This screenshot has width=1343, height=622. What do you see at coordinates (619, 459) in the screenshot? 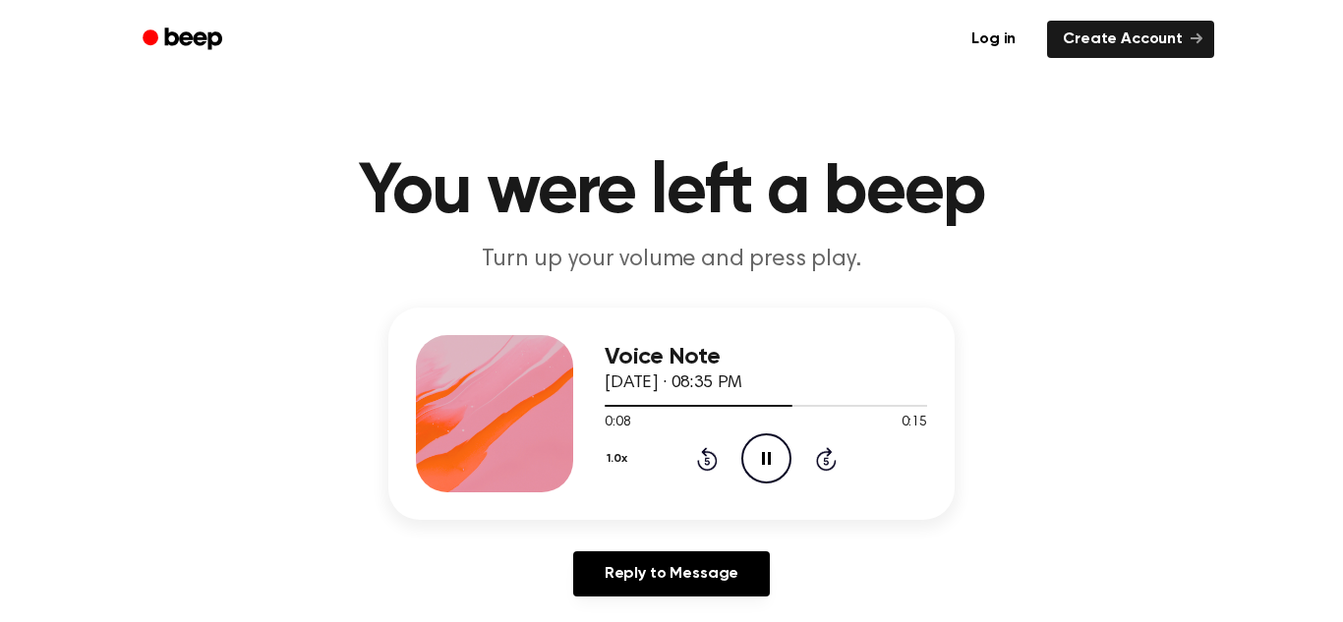
I see `button: 1.0x` at bounding box center [619, 459].